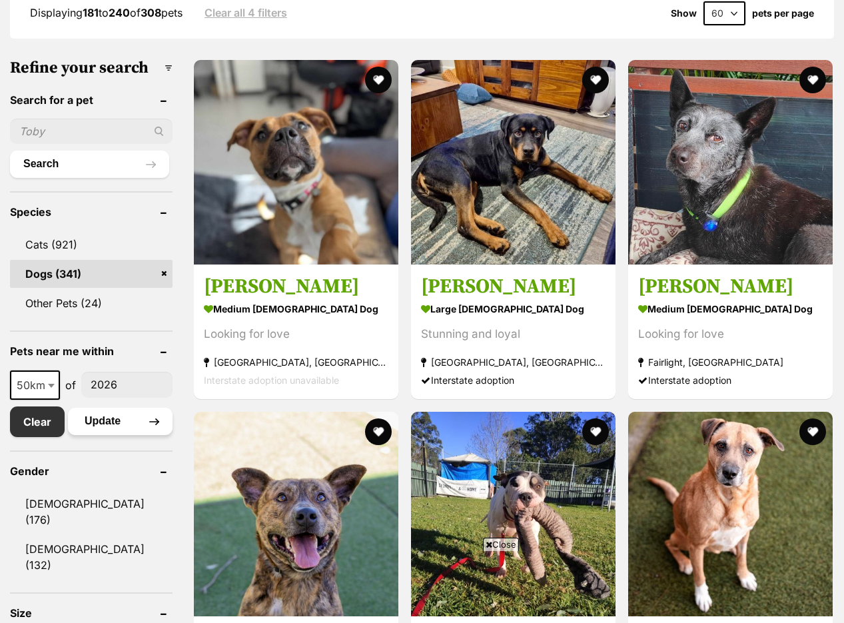 The height and width of the screenshot is (623, 844). Describe the element at coordinates (91, 100) in the screenshot. I see `header: Search for a pet` at that location.